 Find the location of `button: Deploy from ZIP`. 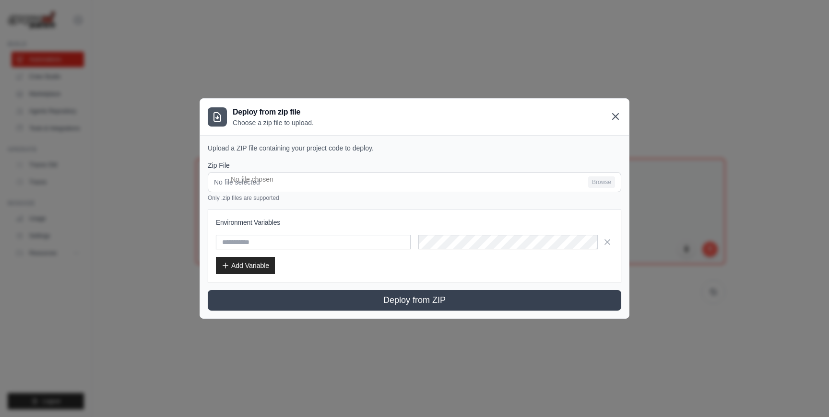

button: Deploy from ZIP is located at coordinates (415, 300).